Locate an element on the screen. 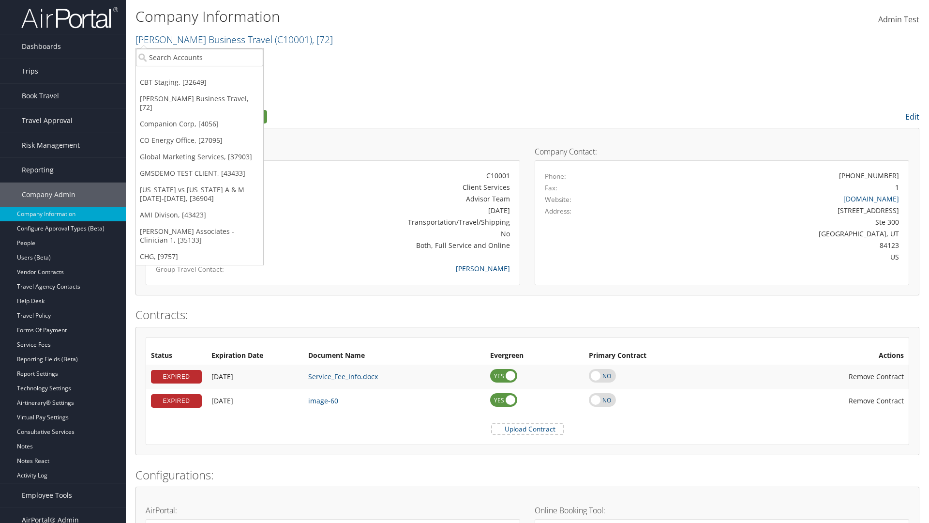  div: US is located at coordinates (768, 256).